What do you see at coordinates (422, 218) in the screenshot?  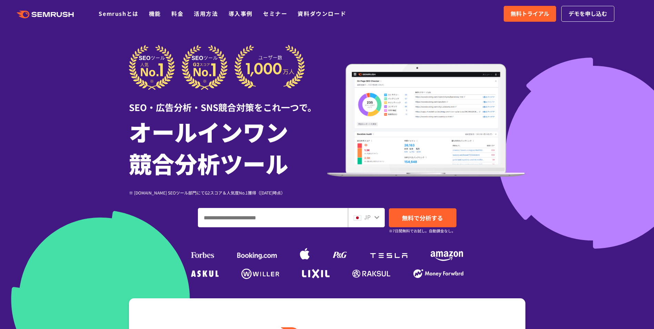 I see `span: 無料で分析する` at bounding box center [422, 218].